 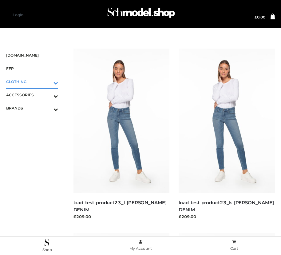 What do you see at coordinates (234, 245) in the screenshot?
I see `a: Cart` at bounding box center [234, 245].